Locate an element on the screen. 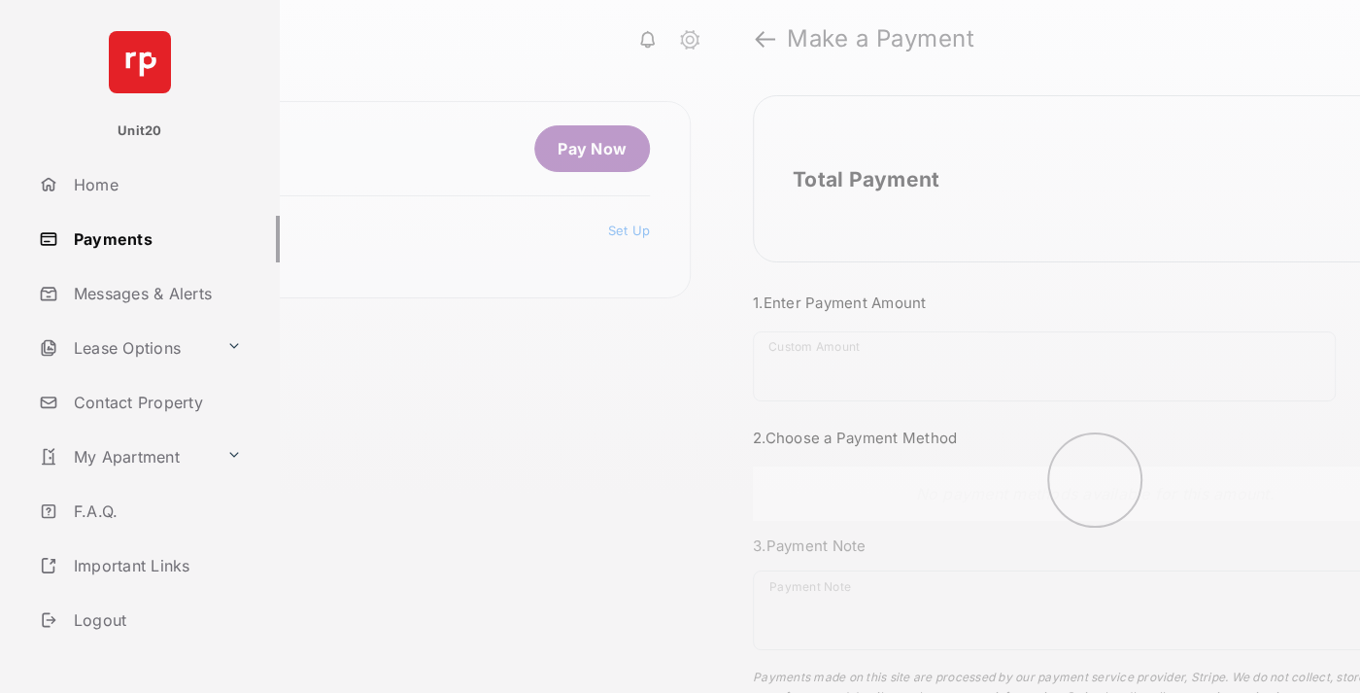  strong: Make a Payment is located at coordinates (880, 39).